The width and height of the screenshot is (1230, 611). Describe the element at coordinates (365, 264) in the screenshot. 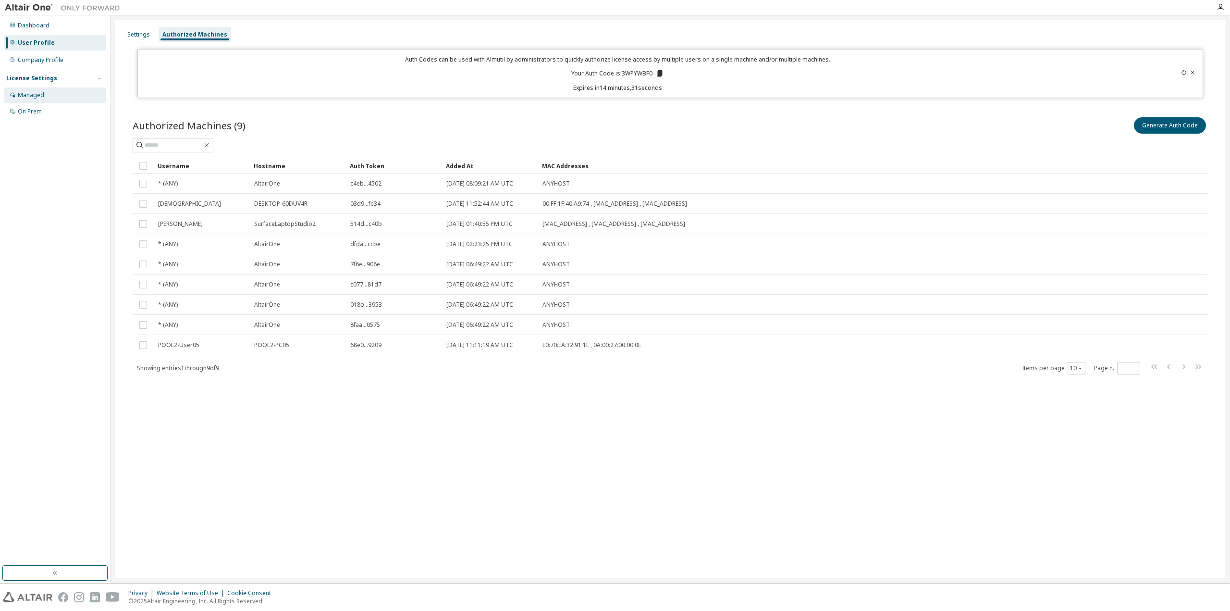

I see `span: 7f6e...906e` at that location.